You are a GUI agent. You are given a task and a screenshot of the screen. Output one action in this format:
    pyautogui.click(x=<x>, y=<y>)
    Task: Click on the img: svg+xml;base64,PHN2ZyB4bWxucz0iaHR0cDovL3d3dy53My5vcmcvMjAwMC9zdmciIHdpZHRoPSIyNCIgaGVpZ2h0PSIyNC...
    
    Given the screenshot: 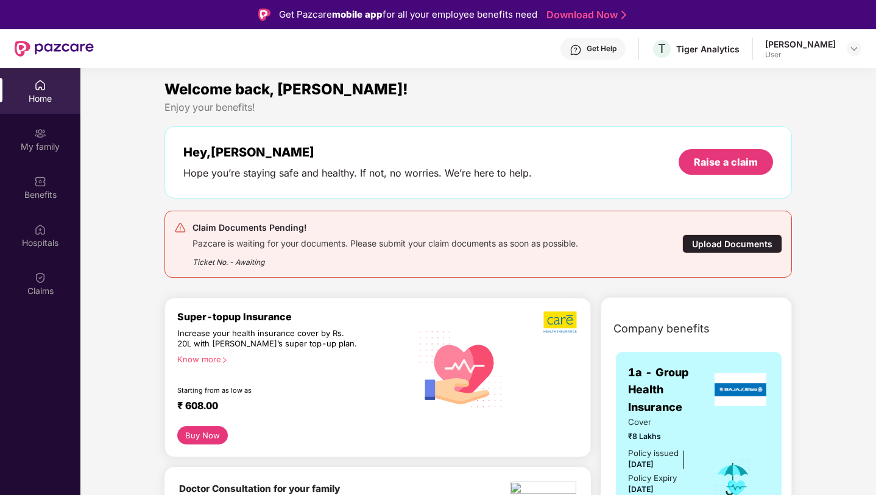 What is the action you would take?
    pyautogui.click(x=180, y=228)
    